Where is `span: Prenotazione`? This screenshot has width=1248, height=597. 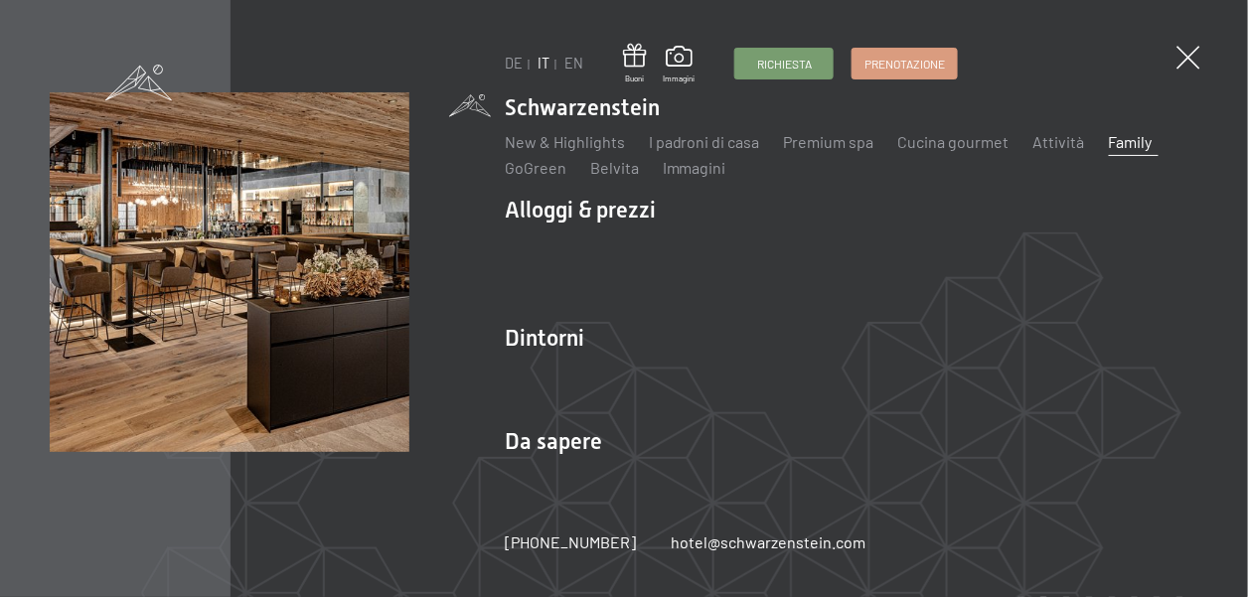
span: Prenotazione is located at coordinates (904, 64).